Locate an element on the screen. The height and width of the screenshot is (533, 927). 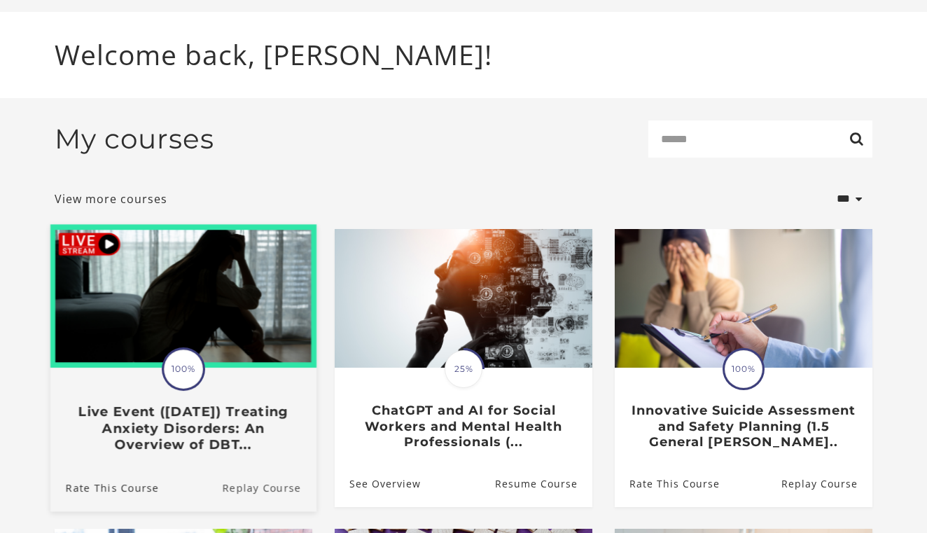
a: Innovative Suicide Assessment and Safety Planning (1.5 General CE C...: Resume Course is located at coordinates (827, 483).